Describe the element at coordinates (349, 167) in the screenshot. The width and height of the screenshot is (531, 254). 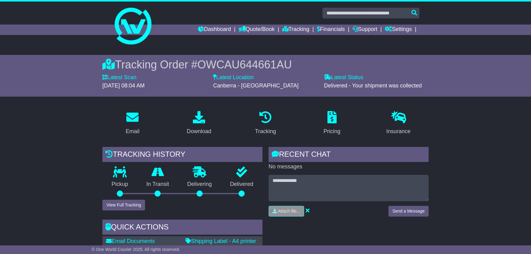
I see `p: No messages` at that location.